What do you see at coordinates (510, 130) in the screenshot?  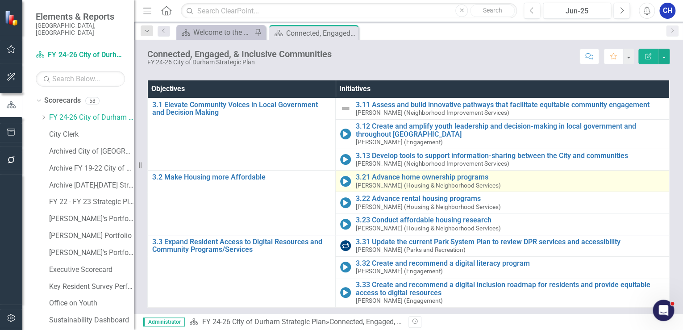 I see `a: 3.12 Create and amplify youth leadership and decision-making in local government and throughout [...` at bounding box center [510, 130].